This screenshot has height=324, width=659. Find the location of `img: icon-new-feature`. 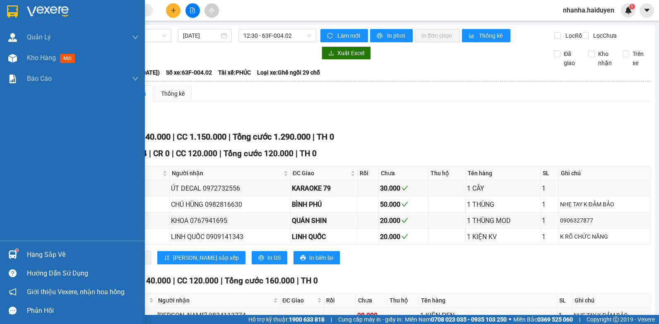

img: icon-new-feature is located at coordinates (628, 10).